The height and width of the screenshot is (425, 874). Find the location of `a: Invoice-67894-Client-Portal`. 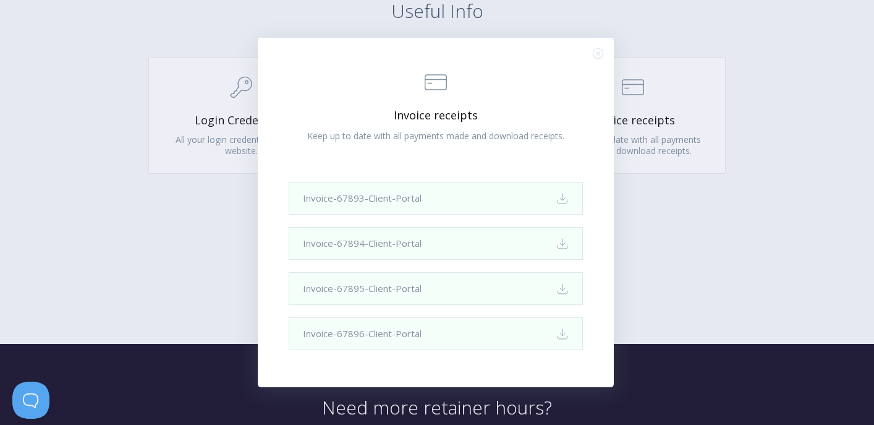

a: Invoice-67894-Client-Portal is located at coordinates (436, 243).